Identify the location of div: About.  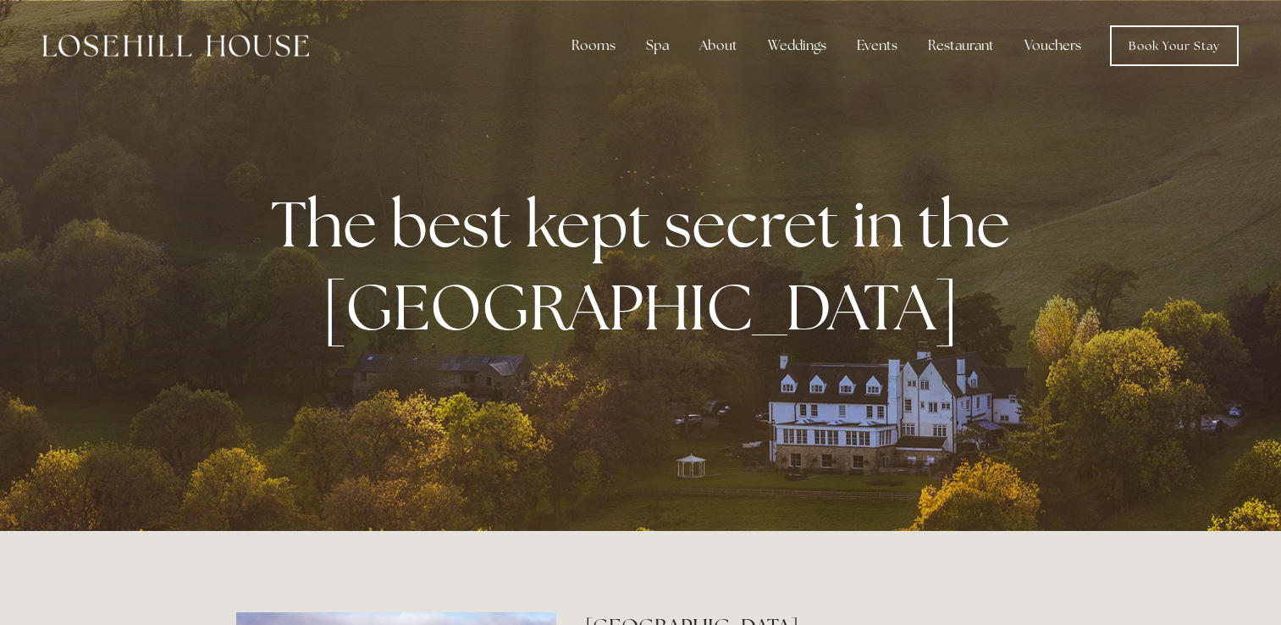
(718, 46).